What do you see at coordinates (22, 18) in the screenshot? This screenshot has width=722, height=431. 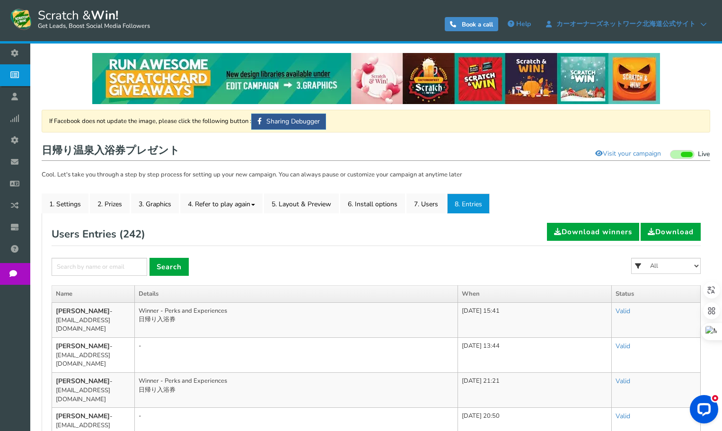 I see `button: Open LiveChat chat widget` at bounding box center [22, 18].